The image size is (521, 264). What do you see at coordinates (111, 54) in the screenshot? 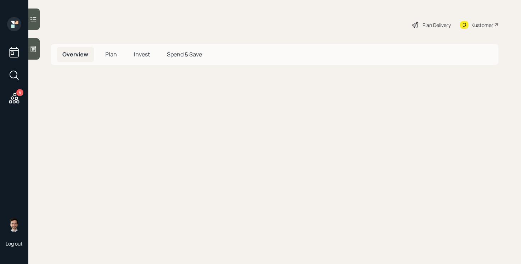
I see `span: Plan` at bounding box center [111, 54].